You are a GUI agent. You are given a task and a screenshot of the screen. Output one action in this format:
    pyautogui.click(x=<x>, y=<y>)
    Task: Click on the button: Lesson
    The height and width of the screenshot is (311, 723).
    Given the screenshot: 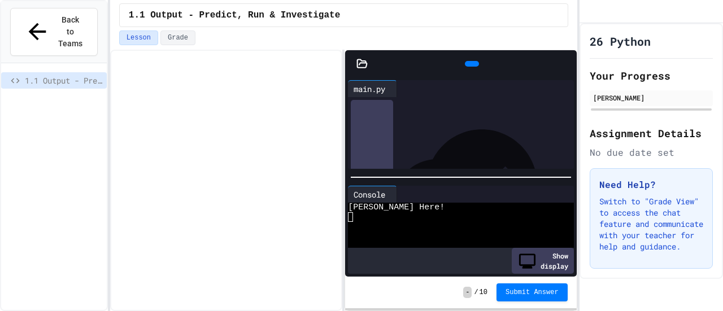 What is the action you would take?
    pyautogui.click(x=138, y=38)
    